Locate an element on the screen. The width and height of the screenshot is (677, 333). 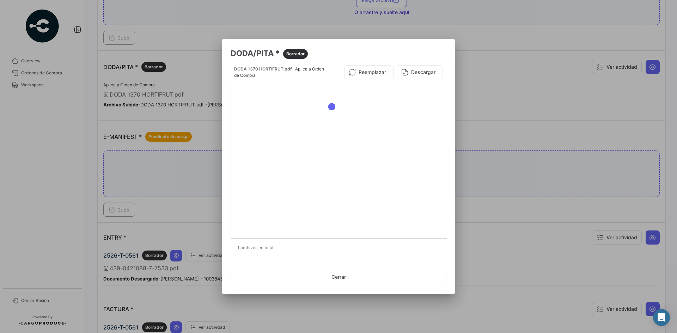
span: Borrador is located at coordinates (295, 54).